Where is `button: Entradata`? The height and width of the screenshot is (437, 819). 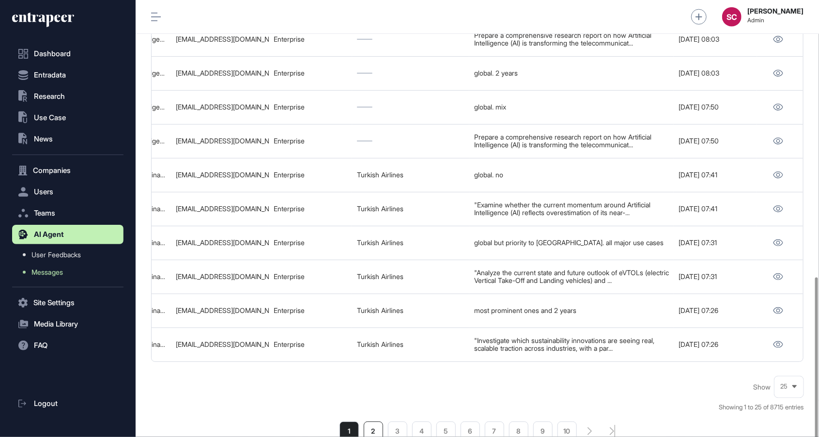 button: Entradata is located at coordinates (68, 75).